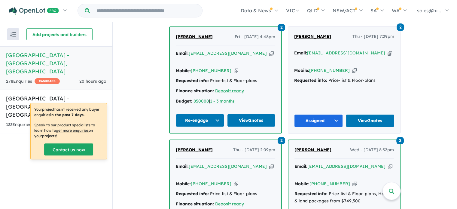 The height and width of the screenshot is (209, 457). Describe the element at coordinates (59, 34) in the screenshot. I see `button: Add projects and builders` at that location.